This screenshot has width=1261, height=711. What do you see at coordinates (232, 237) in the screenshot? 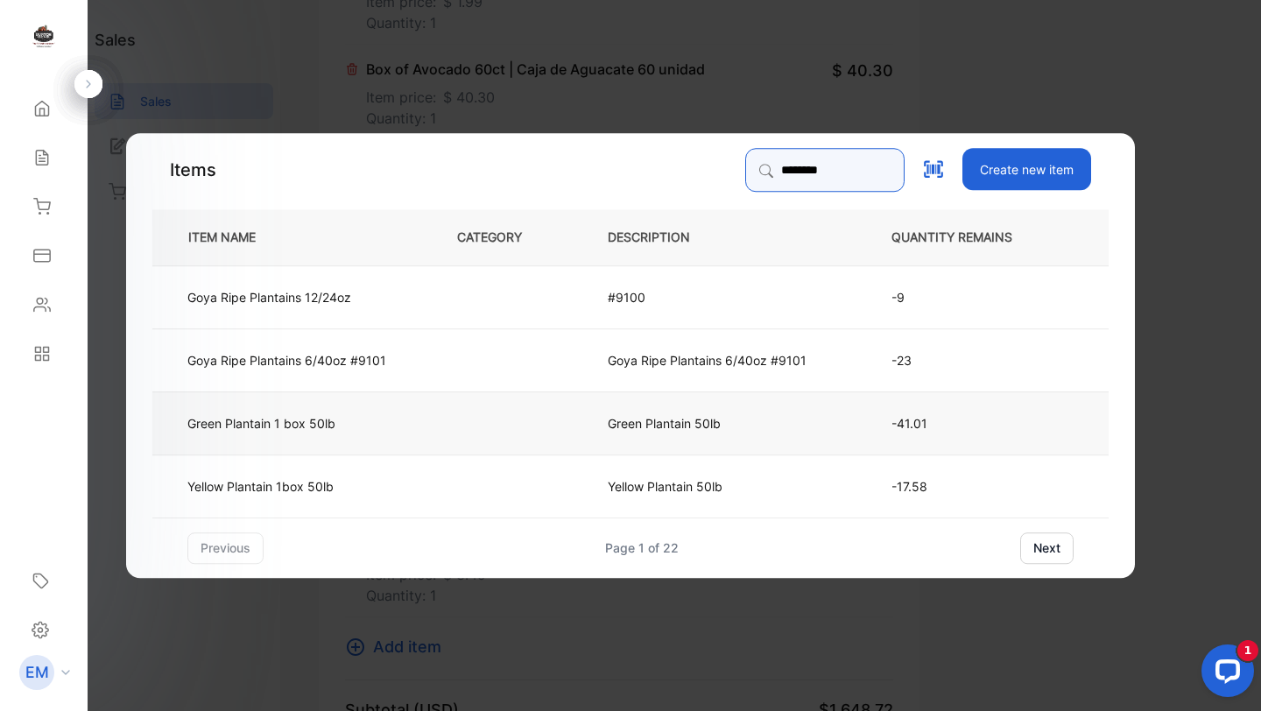
I see `p: ITEM NAME` at bounding box center [232, 237].